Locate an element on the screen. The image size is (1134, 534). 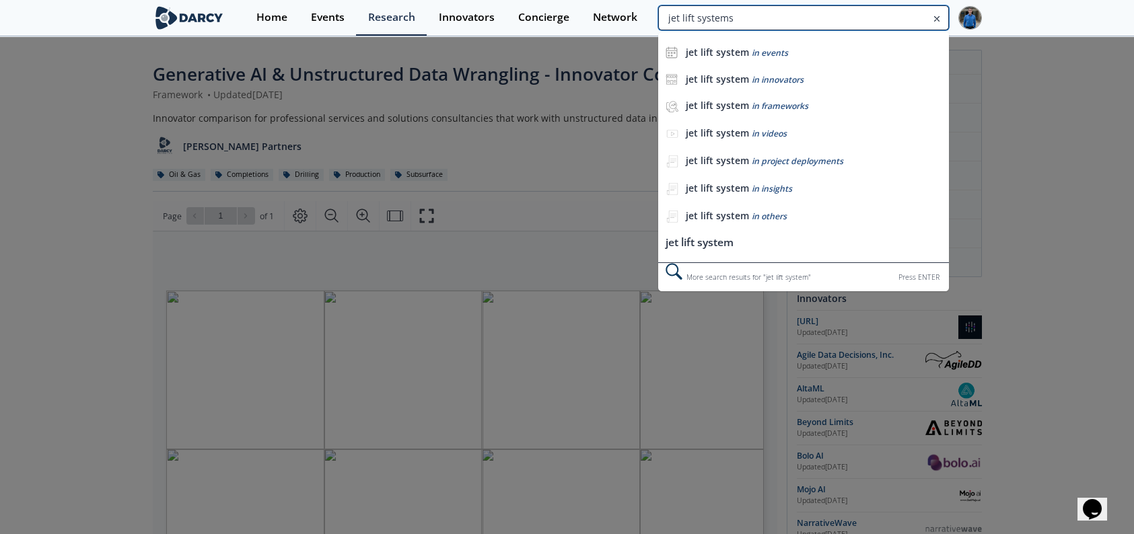
div: Network is located at coordinates (615, 17).